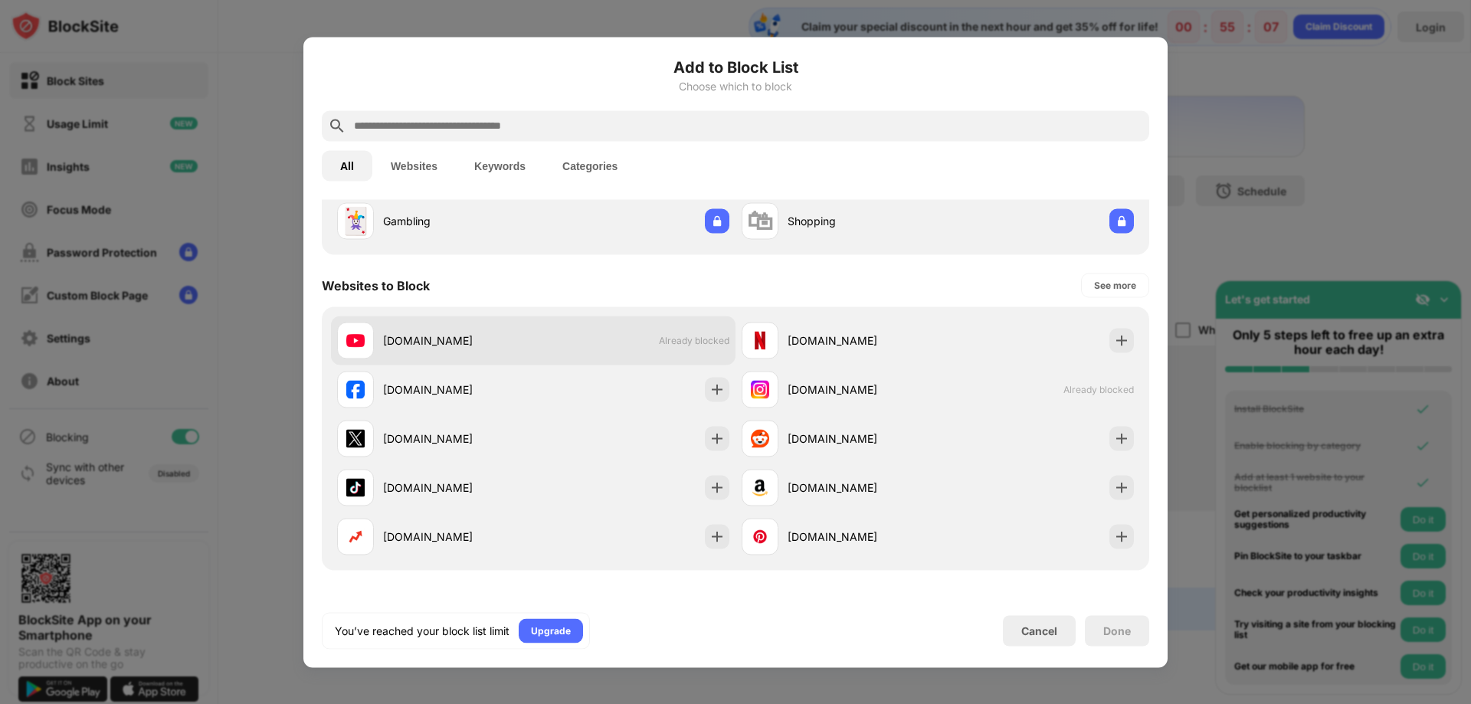 This screenshot has height=704, width=1471. I want to click on button: Websites, so click(414, 165).